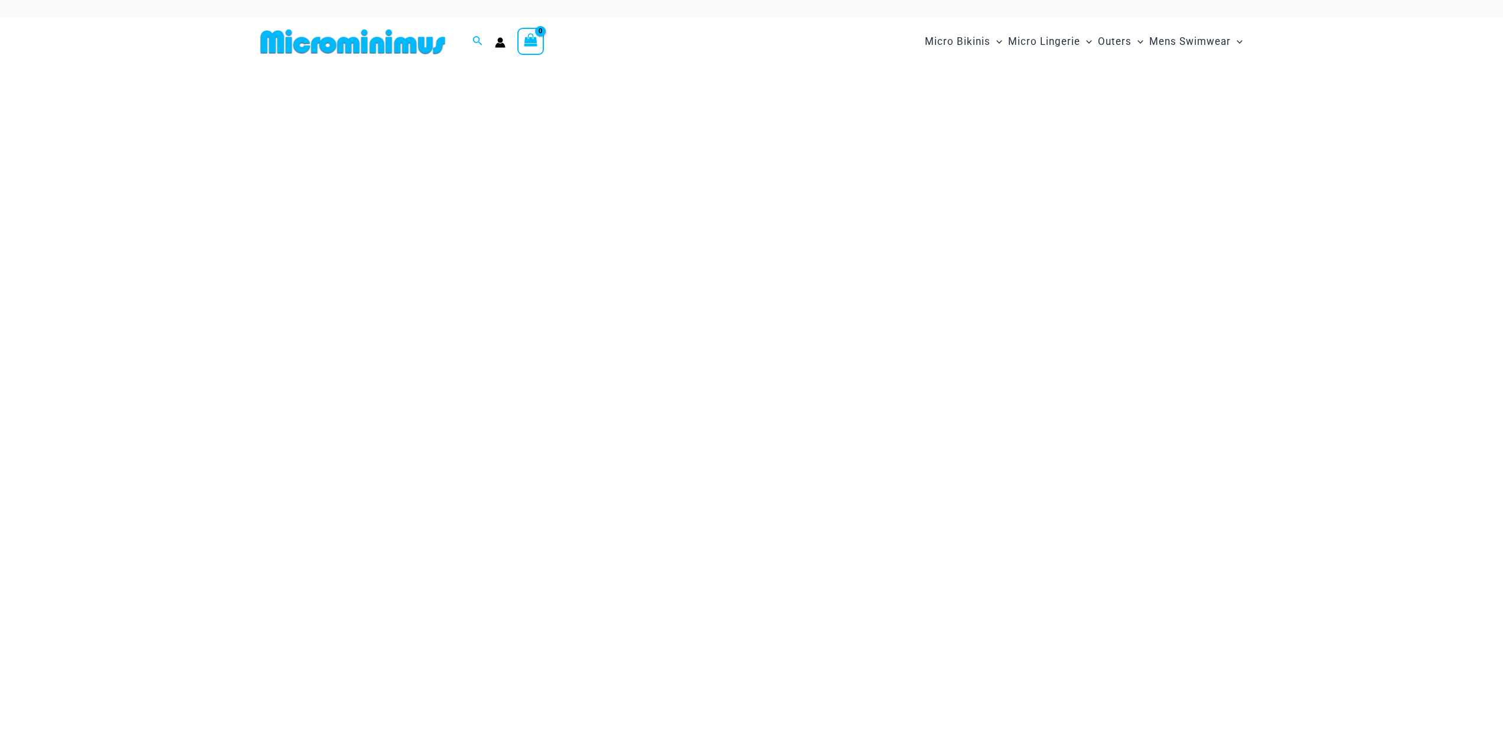 The image size is (1503, 751). Describe the element at coordinates (353, 41) in the screenshot. I see `img: MM SHOP LOGO FLAT` at that location.